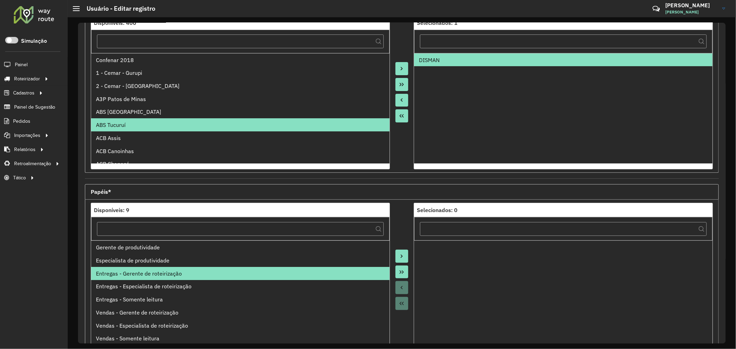 This screenshot has width=736, height=349. I want to click on span: Tático, so click(19, 178).